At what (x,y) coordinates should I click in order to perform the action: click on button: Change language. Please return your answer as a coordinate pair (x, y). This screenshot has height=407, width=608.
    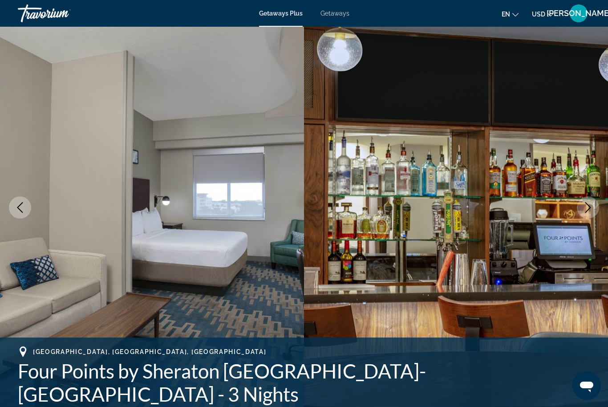
    Looking at the image, I should click on (510, 14).